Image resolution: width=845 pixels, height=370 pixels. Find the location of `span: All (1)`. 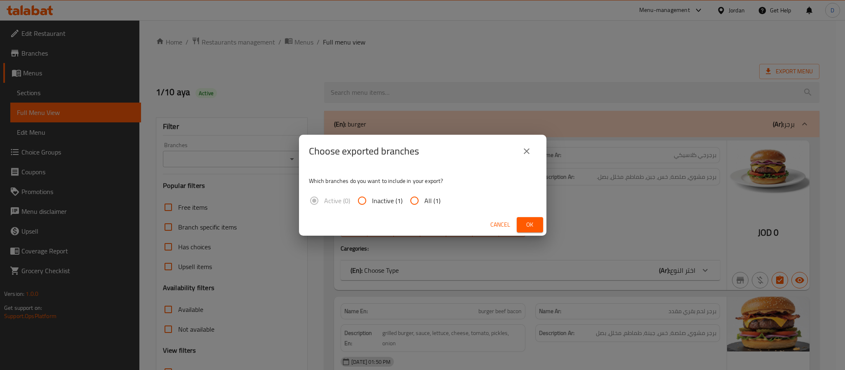

span: All (1) is located at coordinates (432, 201).